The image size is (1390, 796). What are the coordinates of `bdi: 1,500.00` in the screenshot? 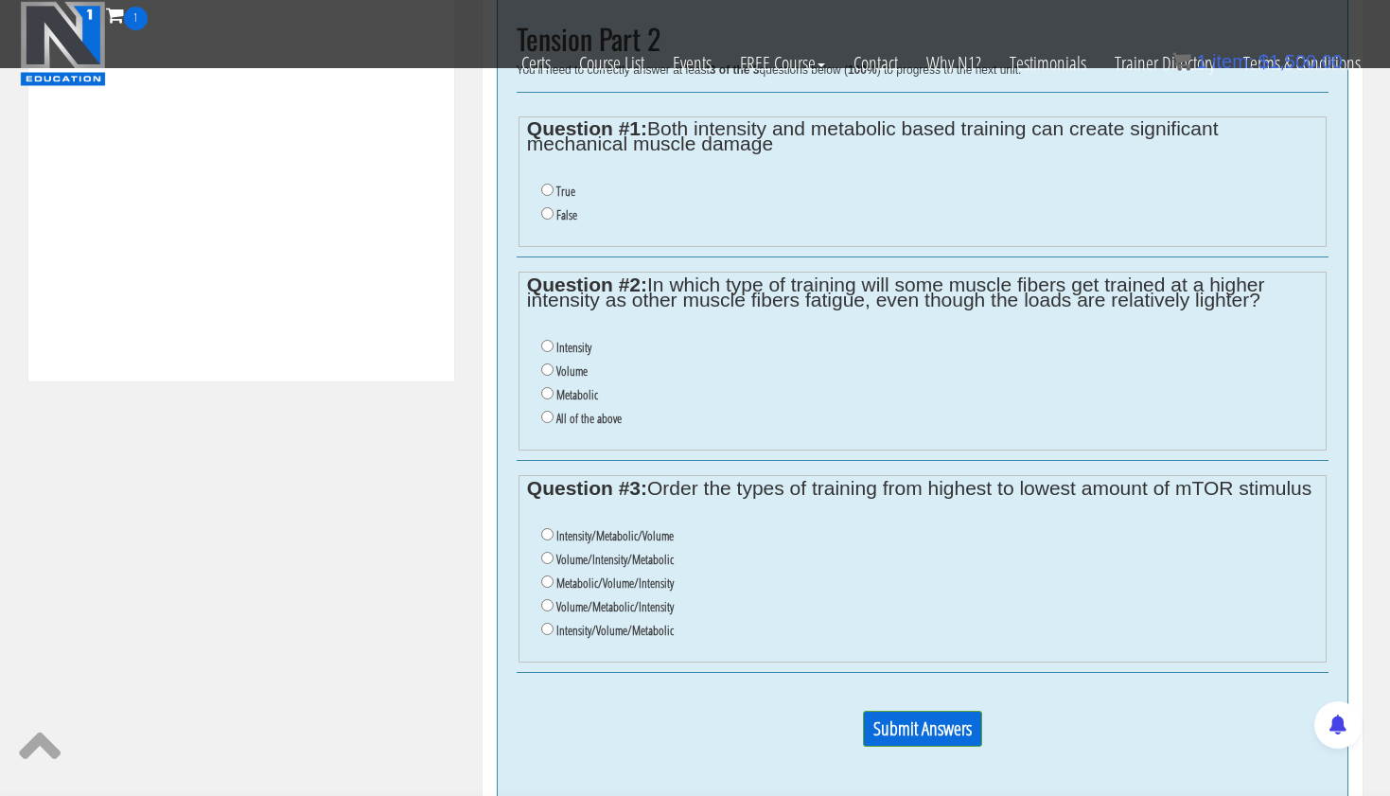 It's located at (1300, 61).